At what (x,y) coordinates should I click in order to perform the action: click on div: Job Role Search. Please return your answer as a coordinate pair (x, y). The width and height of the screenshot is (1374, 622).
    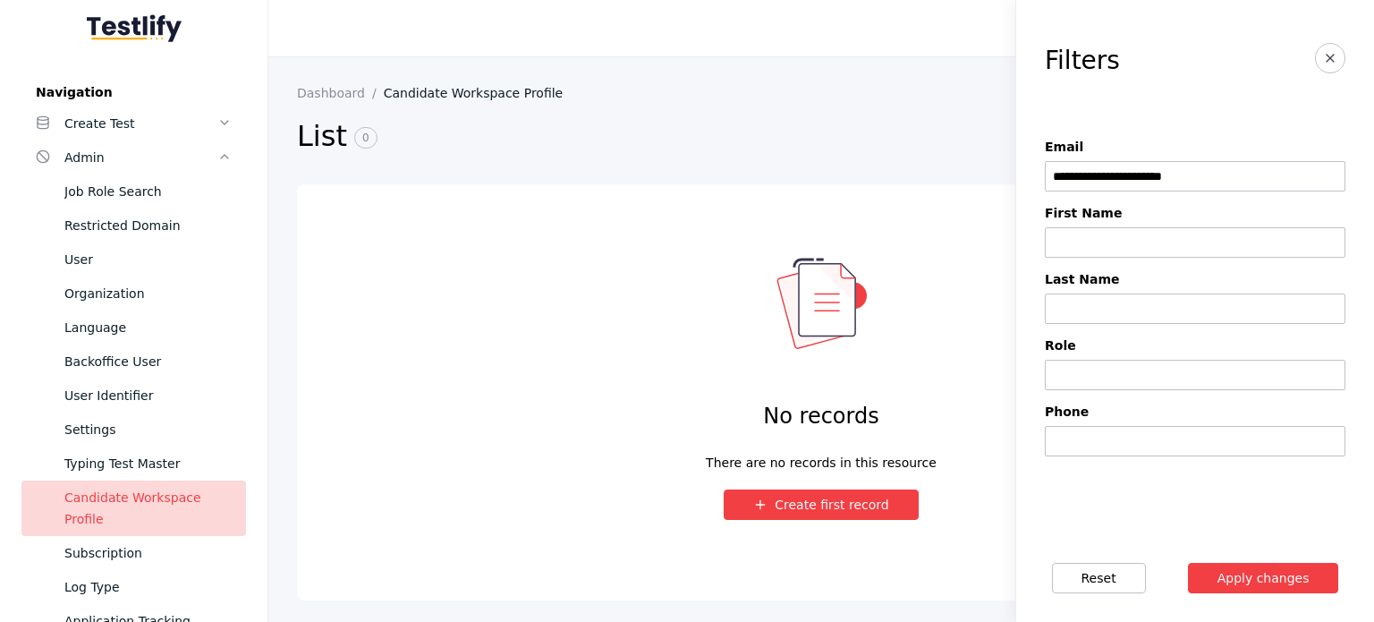
    Looking at the image, I should click on (148, 191).